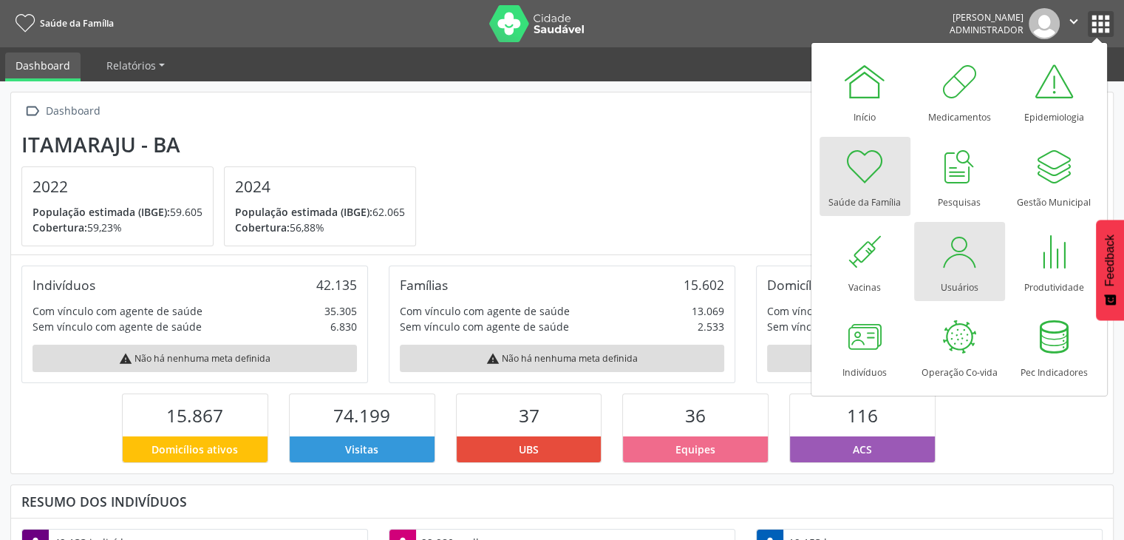 This screenshot has width=1124, height=540. What do you see at coordinates (131, 65) in the screenshot?
I see `span: Relatórios` at bounding box center [131, 65].